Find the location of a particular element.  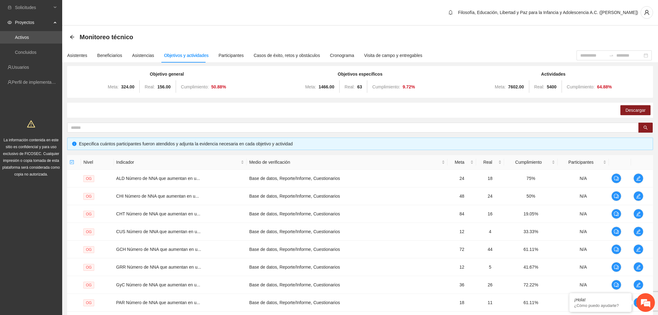

span: swap-right is located at coordinates (611, 55).